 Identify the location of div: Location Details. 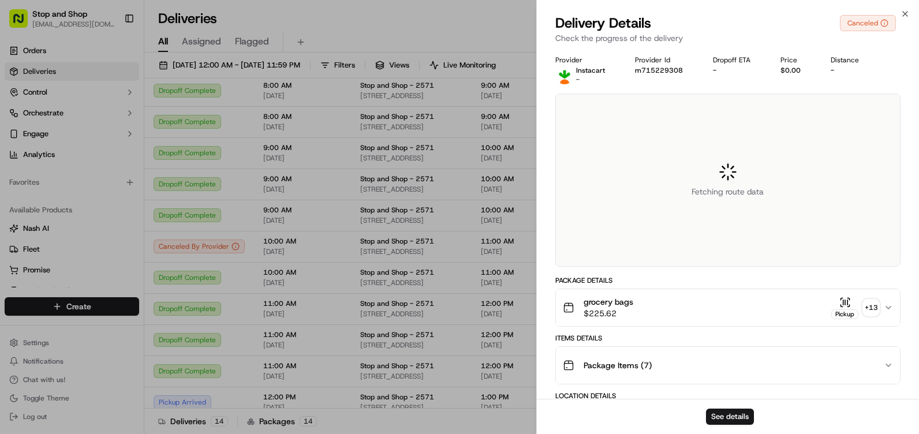
(728, 396).